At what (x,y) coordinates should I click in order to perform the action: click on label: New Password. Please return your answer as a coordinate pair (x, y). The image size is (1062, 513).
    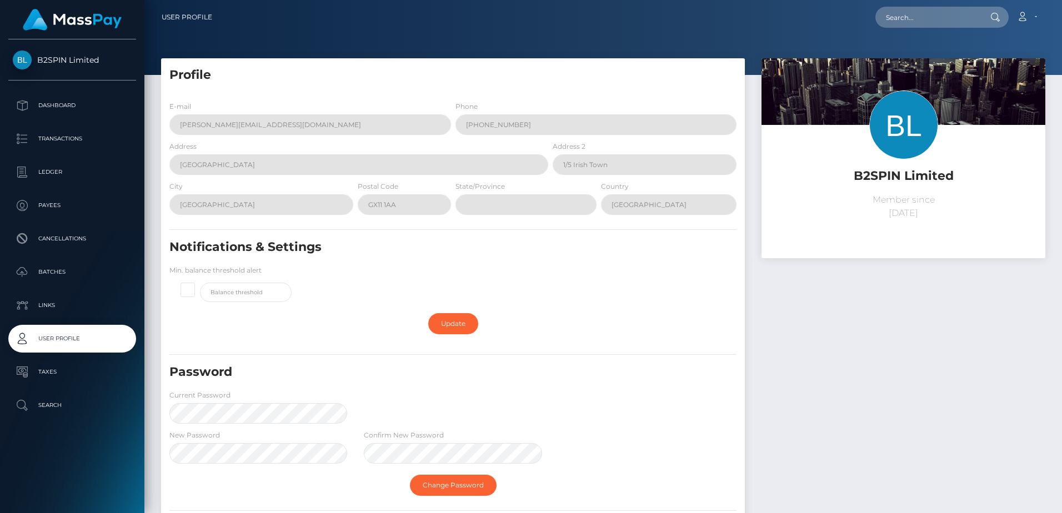
    Looking at the image, I should click on (194, 436).